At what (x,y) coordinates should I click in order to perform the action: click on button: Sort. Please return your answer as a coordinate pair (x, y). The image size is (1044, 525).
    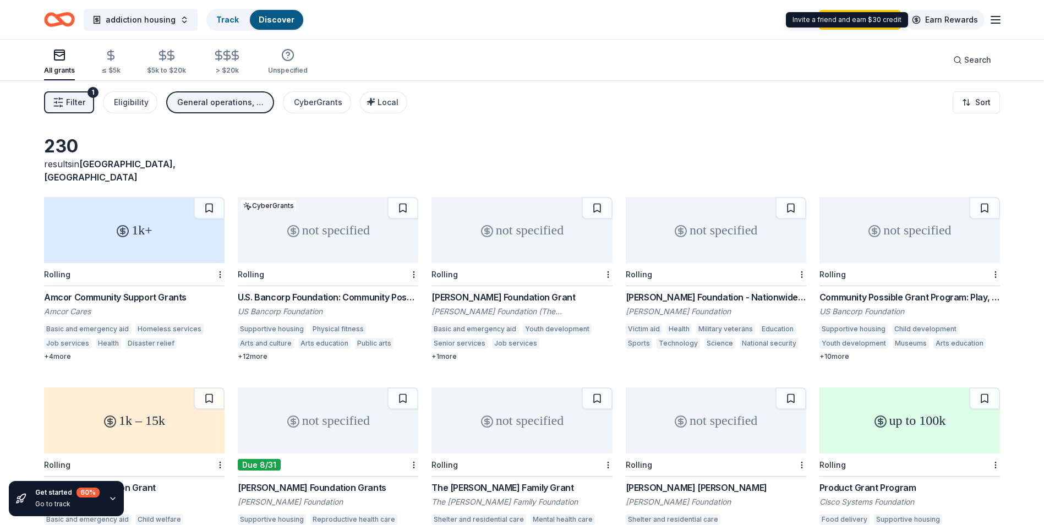
    Looking at the image, I should click on (976, 102).